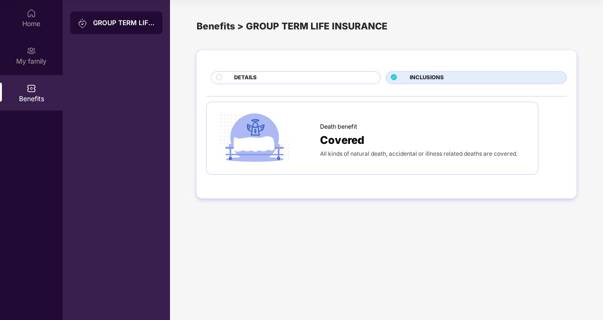 This screenshot has height=320, width=603. Describe the element at coordinates (427, 78) in the screenshot. I see `span: INCLUSIONS` at that location.